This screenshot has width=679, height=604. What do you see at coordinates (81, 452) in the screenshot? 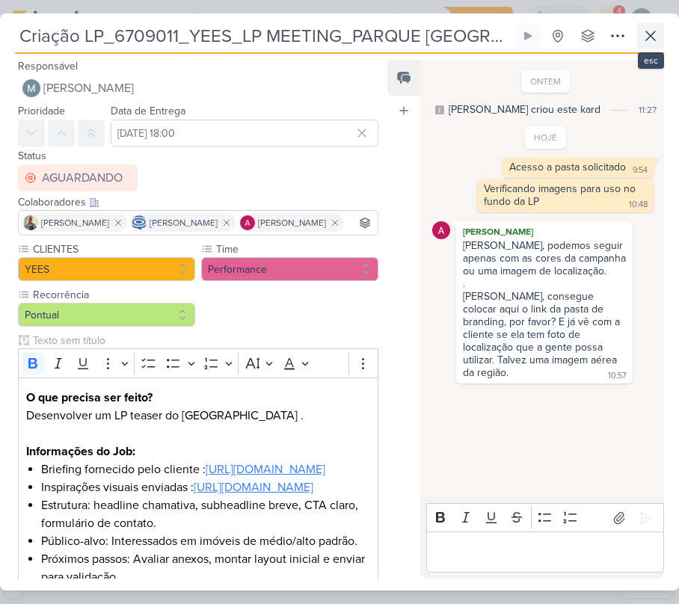
I see `strong: Informações do Job:` at bounding box center [81, 452].